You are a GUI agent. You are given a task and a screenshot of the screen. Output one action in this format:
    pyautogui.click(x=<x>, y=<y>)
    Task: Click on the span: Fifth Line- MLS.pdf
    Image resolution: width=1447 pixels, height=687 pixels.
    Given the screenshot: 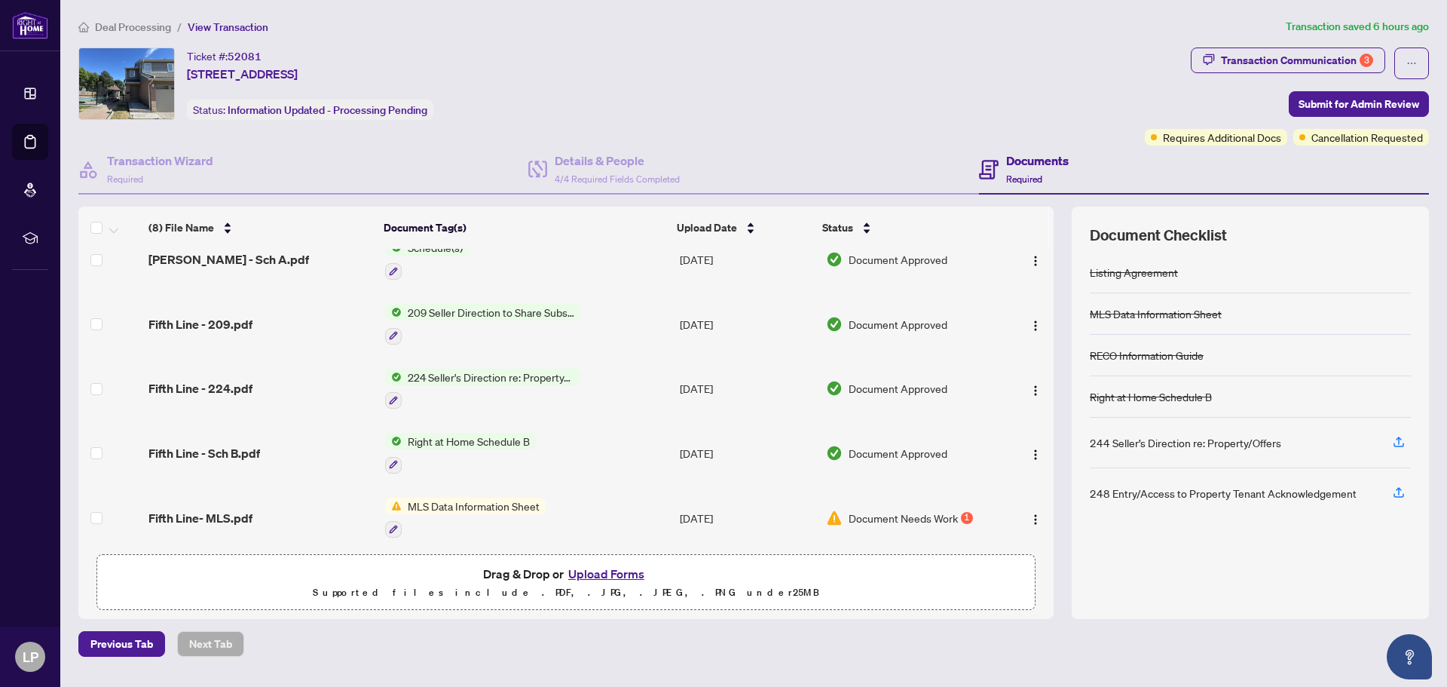 What is the action you would take?
    pyautogui.click(x=200, y=518)
    